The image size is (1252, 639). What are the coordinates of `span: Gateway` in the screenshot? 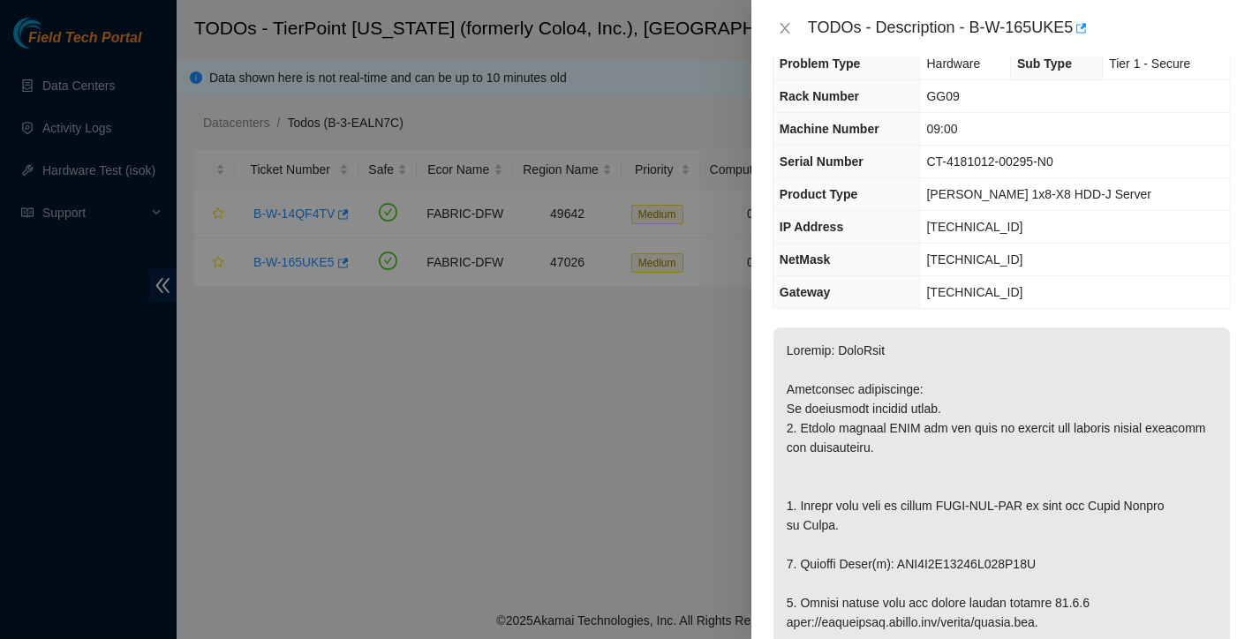 It's located at (805, 292).